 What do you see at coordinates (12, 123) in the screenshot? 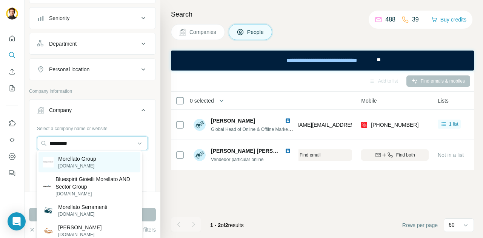
I see `button: Use Surfe on LinkedIn` at bounding box center [12, 123].